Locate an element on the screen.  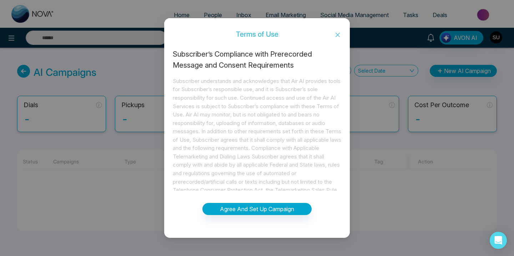
div: Subscriber’s Compliance with Prerecorded Message and Consent Requirements is located at coordinates (257, 60).